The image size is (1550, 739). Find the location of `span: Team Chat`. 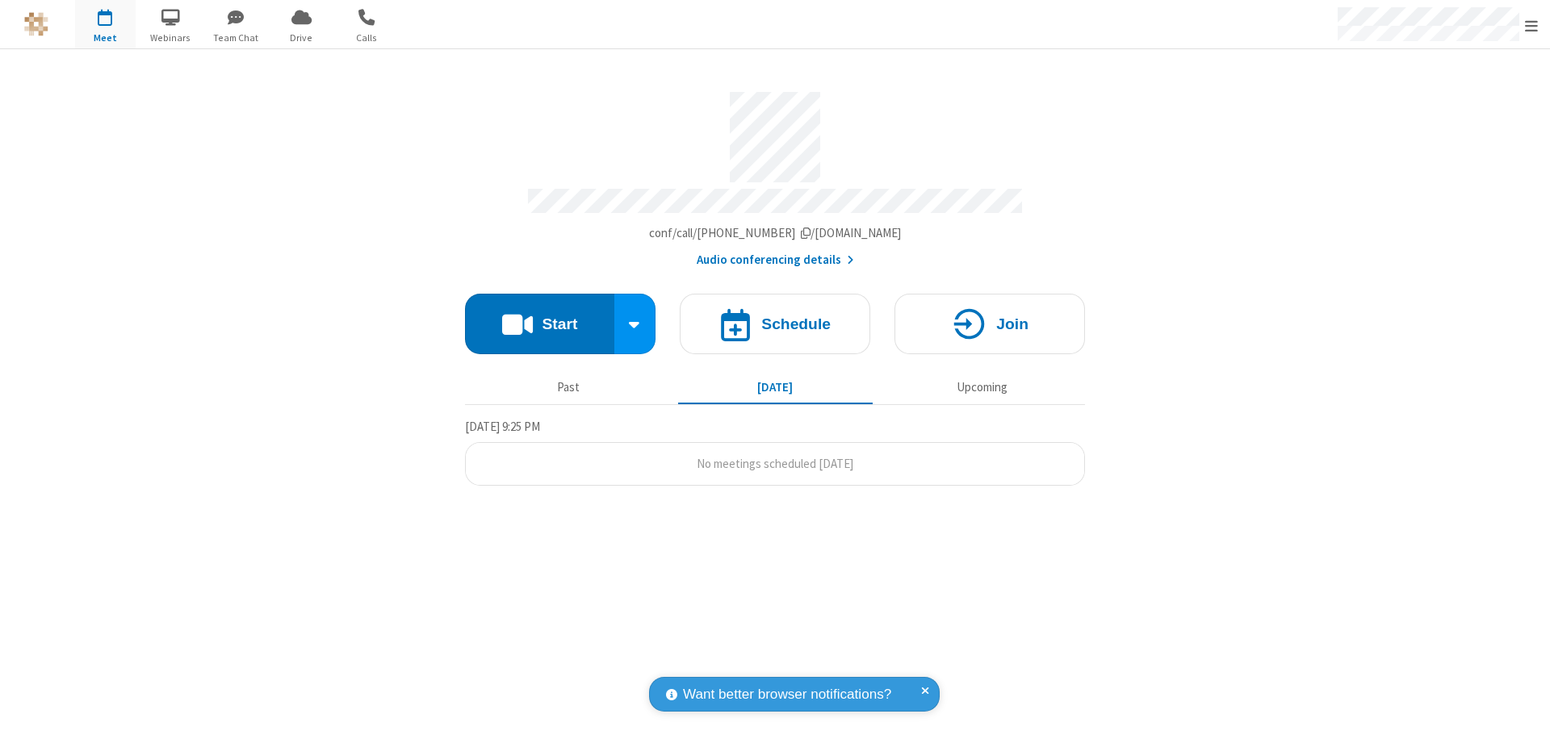

span: Team Chat is located at coordinates (236, 38).